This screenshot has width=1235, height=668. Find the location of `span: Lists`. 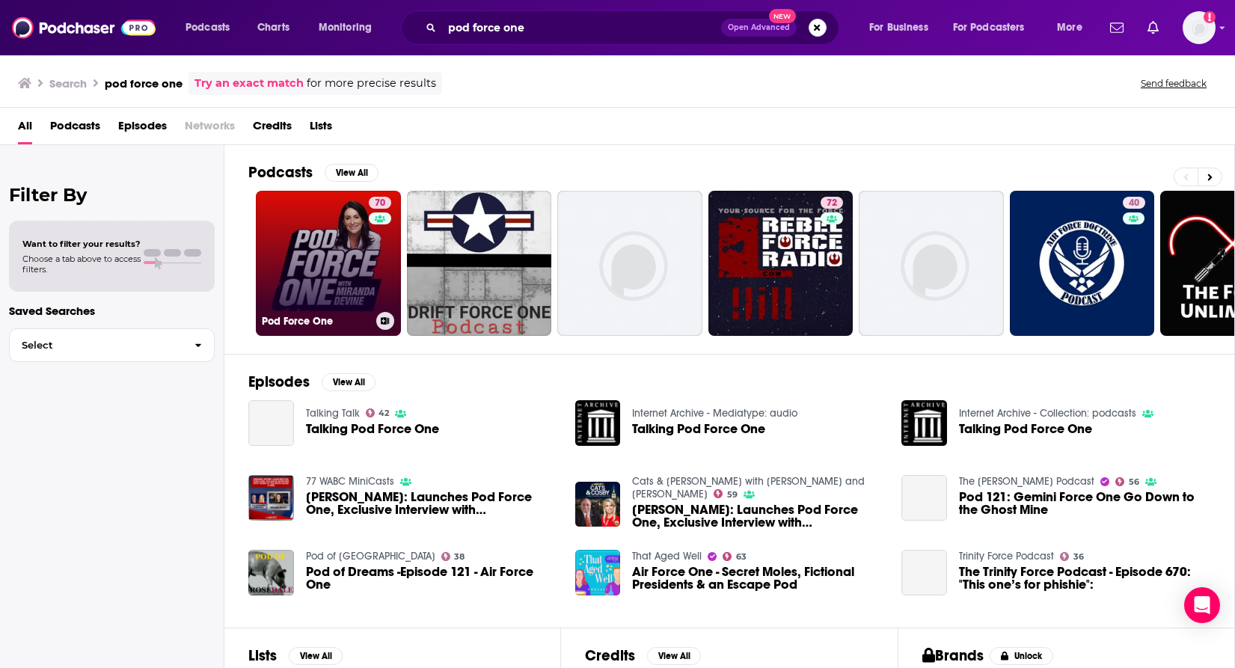

span: Lists is located at coordinates (321, 129).